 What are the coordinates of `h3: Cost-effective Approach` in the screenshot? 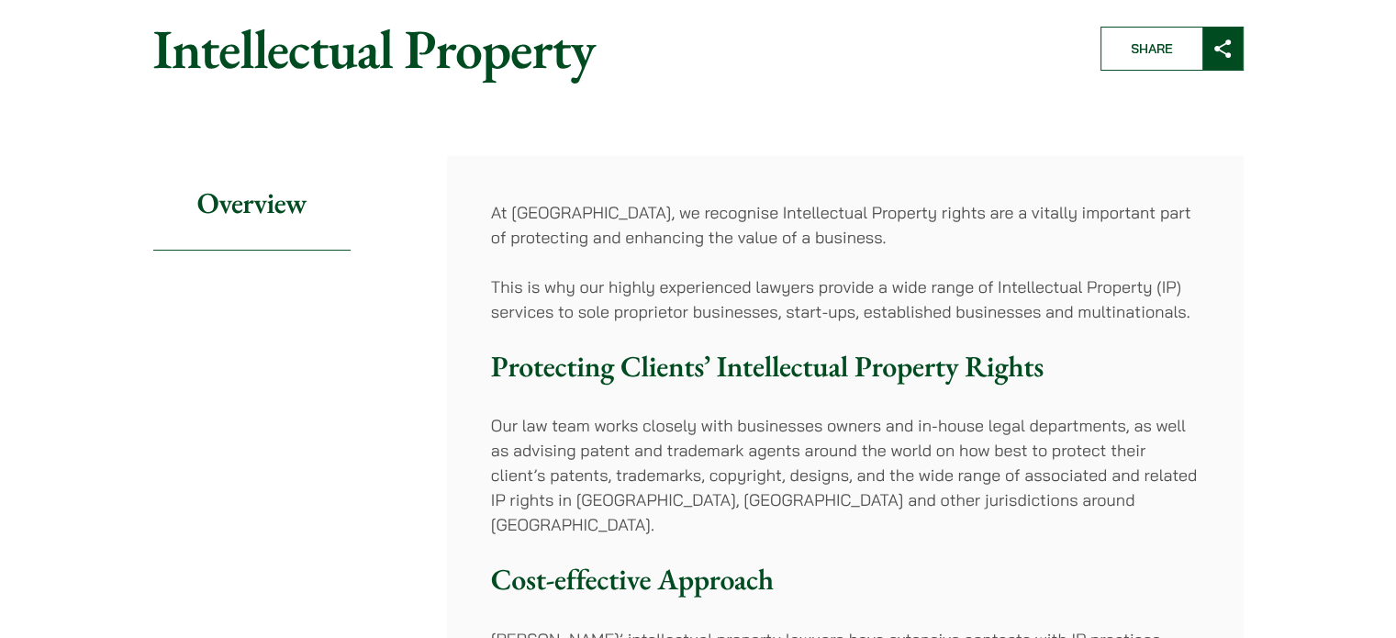 It's located at (845, 579).